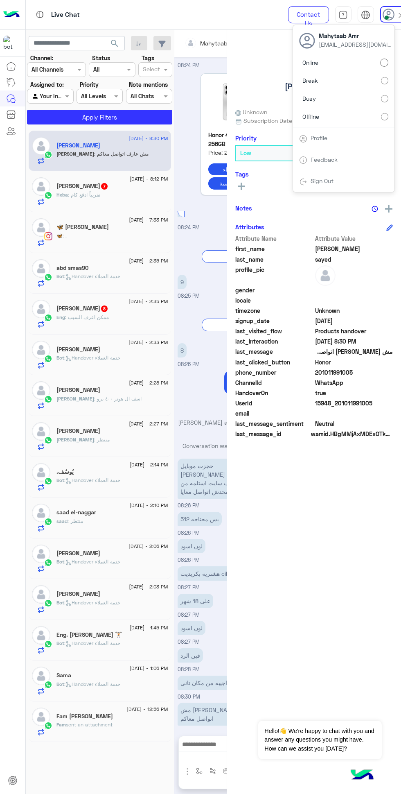 The height and width of the screenshot is (794, 401). What do you see at coordinates (314, 174) in the screenshot?
I see `h6: Tags` at bounding box center [314, 174].